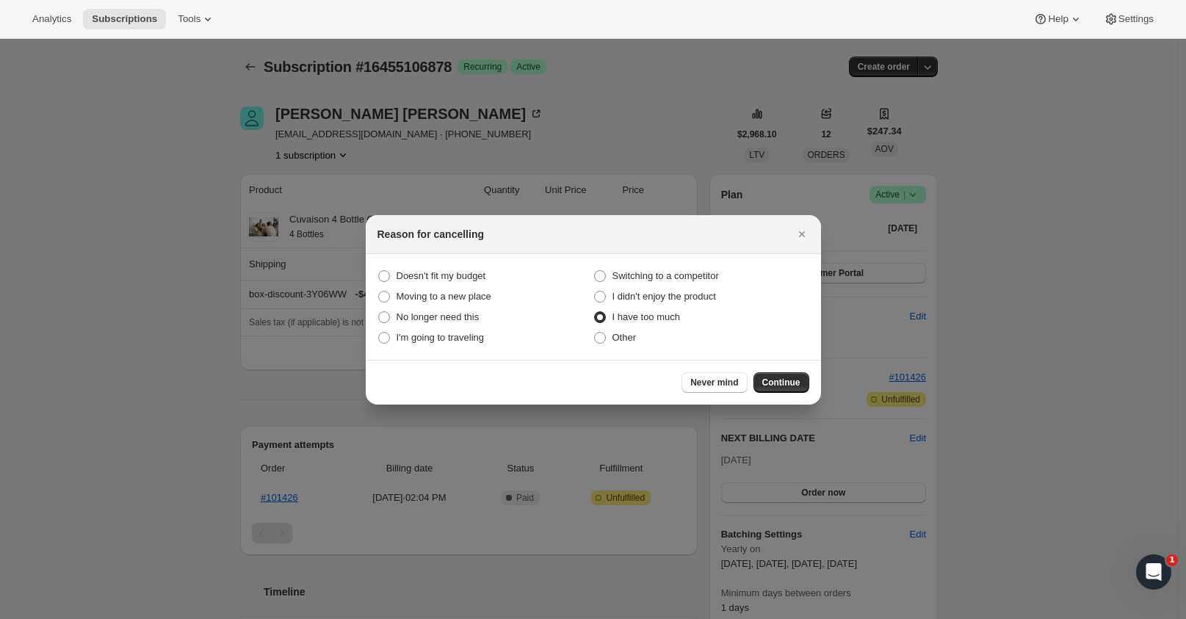 This screenshot has width=1186, height=619. I want to click on span: Continue, so click(781, 383).